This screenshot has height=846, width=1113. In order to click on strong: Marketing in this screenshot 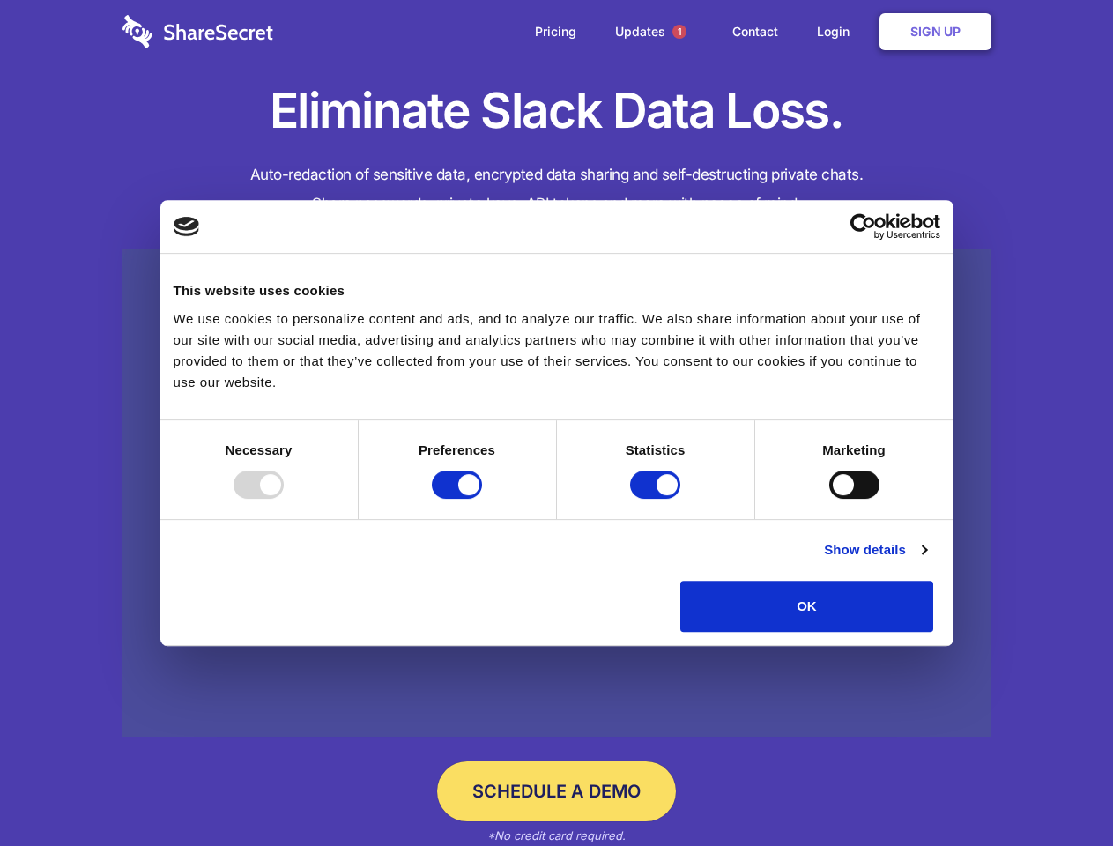, I will do `click(854, 449)`.